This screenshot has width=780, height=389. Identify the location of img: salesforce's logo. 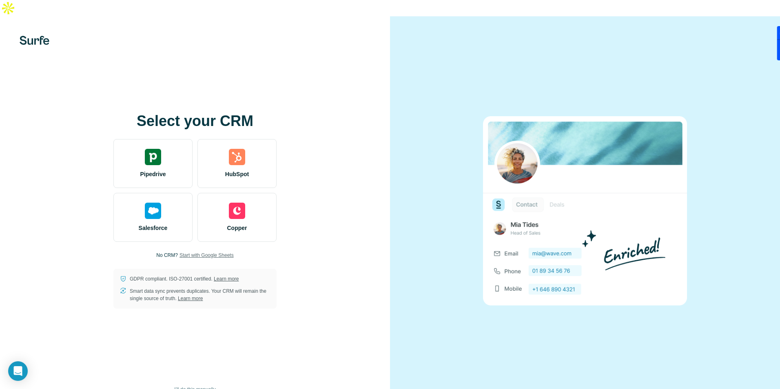
(153, 211).